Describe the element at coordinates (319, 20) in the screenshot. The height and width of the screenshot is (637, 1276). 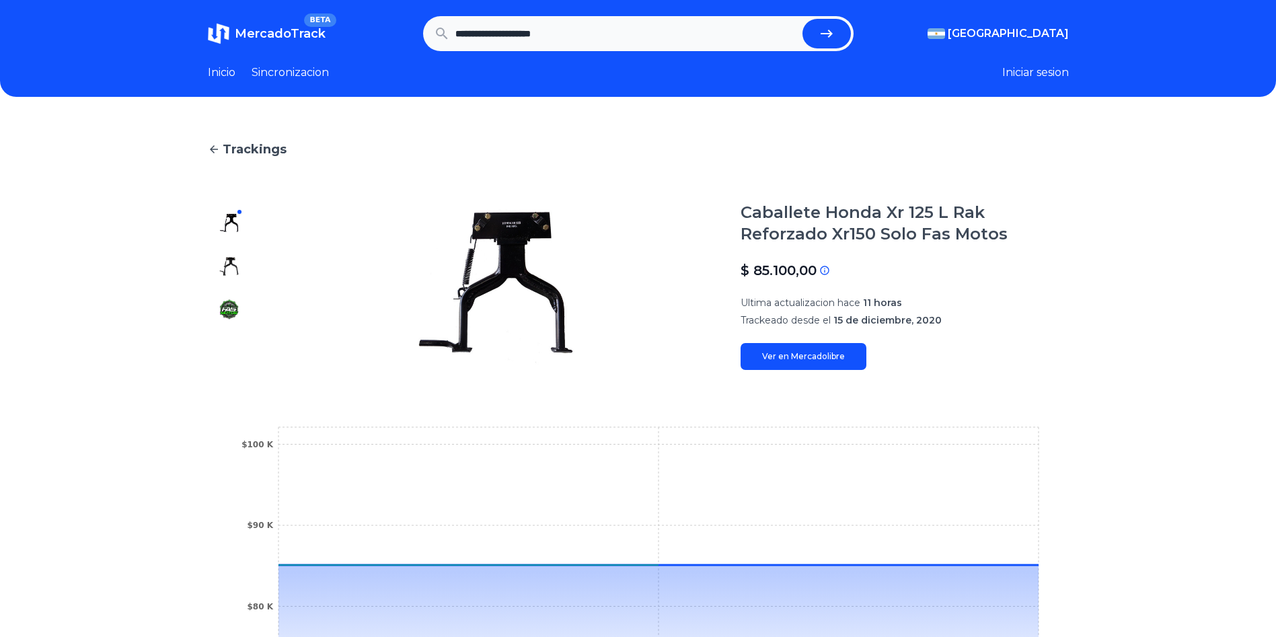
I see `span: BETA` at that location.